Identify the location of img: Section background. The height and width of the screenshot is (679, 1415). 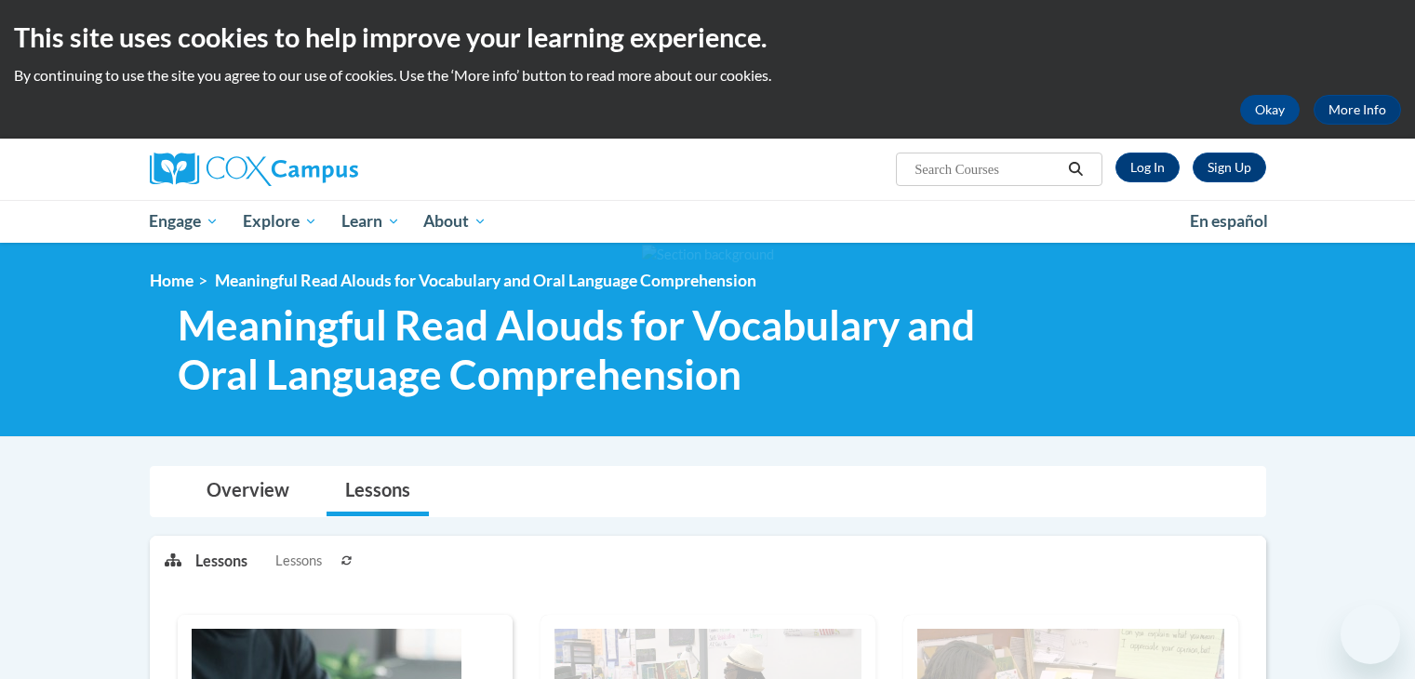
(708, 255).